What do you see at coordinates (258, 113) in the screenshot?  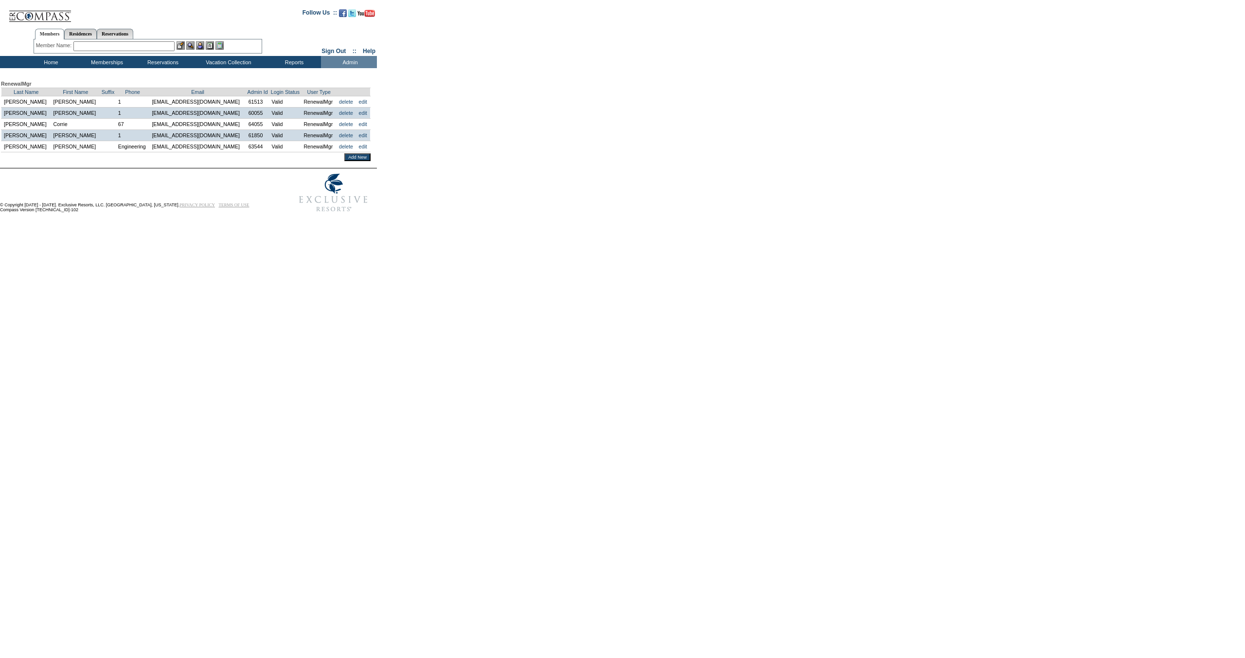 I see `td: 60055` at bounding box center [258, 113].